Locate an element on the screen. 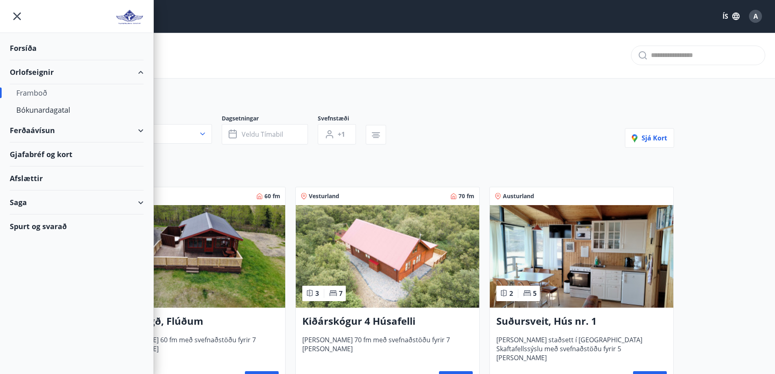 The image size is (775, 374). button: A is located at coordinates (755, 16).